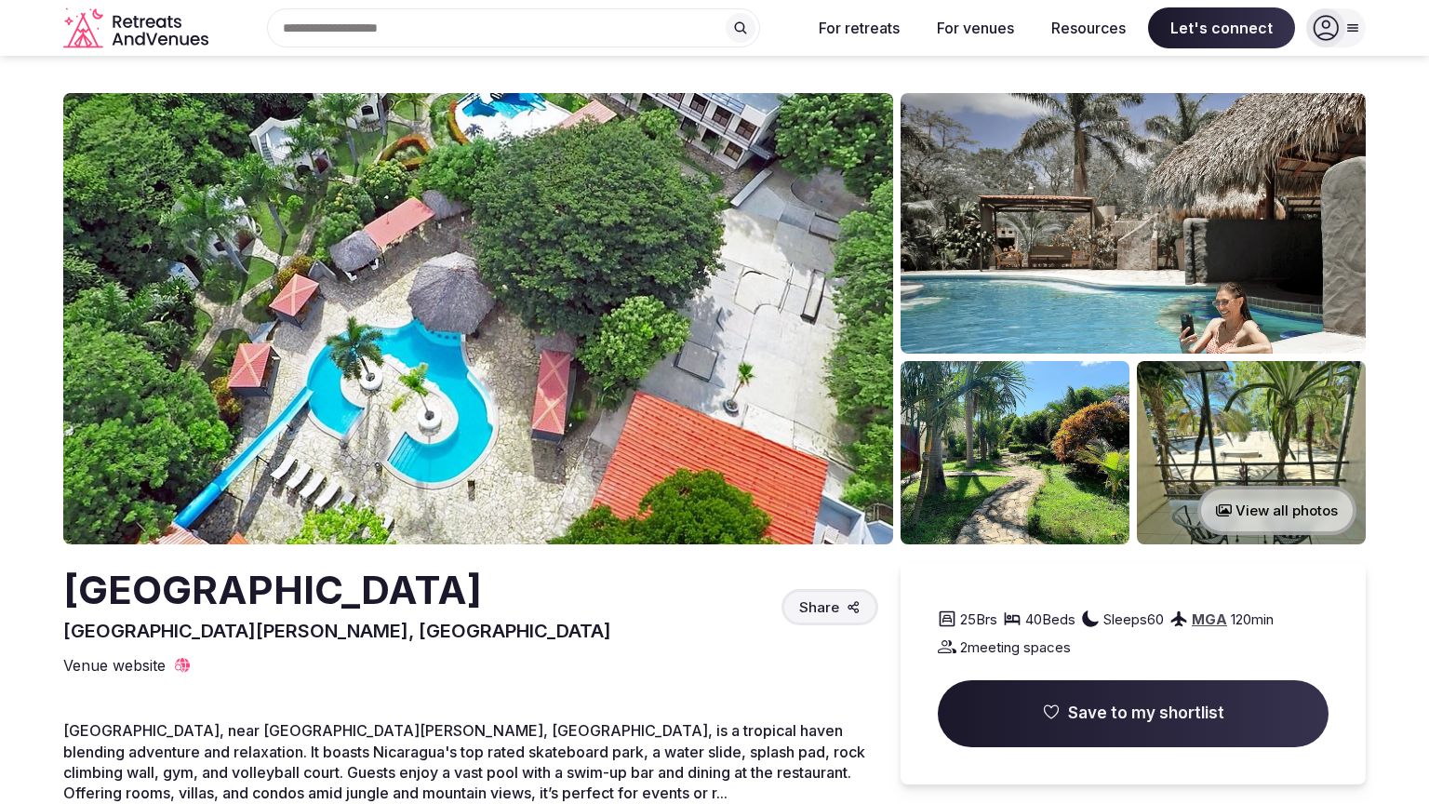  Describe the element at coordinates (1050, 619) in the screenshot. I see `span: 40 Beds` at that location.